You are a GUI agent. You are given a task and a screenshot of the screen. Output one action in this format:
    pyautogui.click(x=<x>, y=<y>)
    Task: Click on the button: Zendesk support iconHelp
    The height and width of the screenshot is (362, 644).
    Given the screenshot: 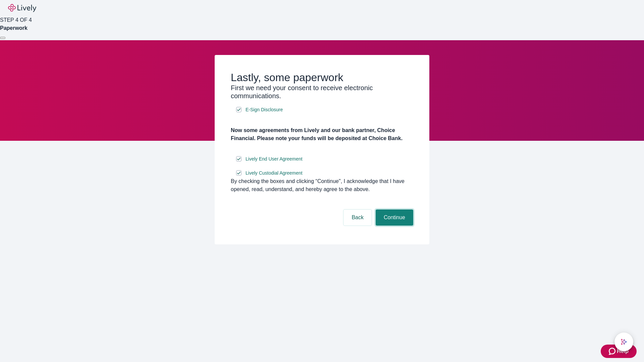 What is the action you would take?
    pyautogui.click(x=618, y=351)
    